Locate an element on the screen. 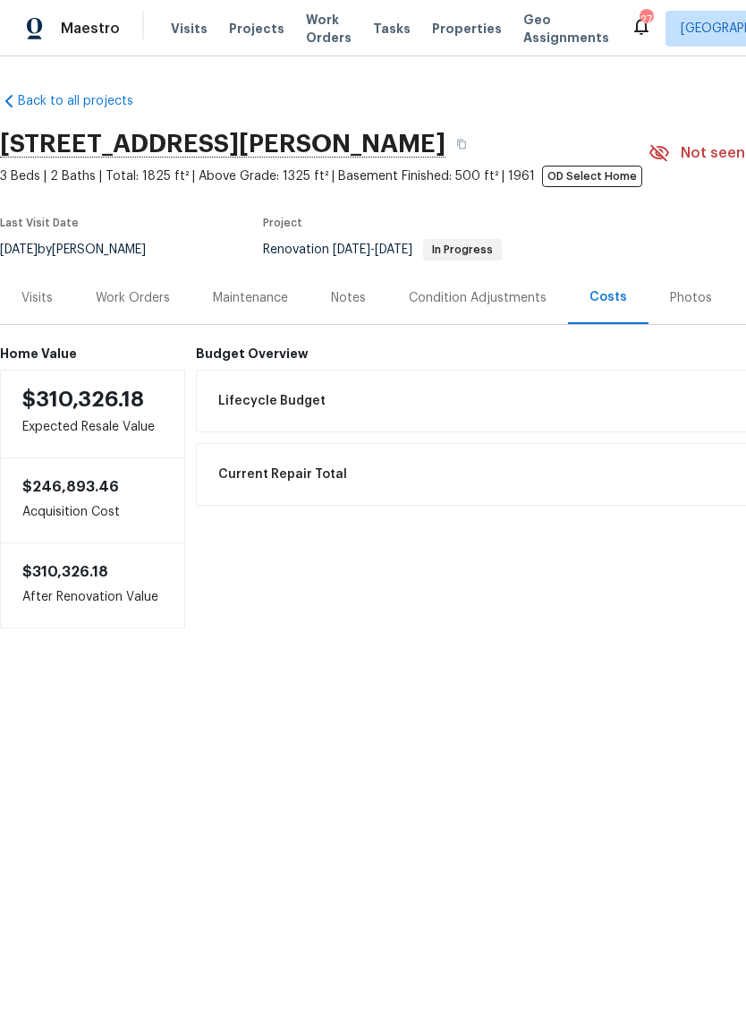  div: Maintenance is located at coordinates (251, 298).